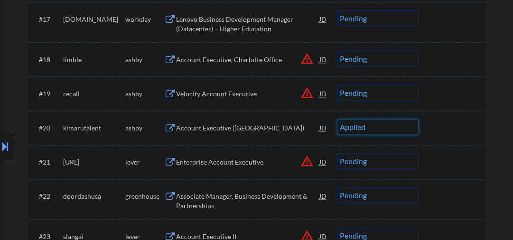  What do you see at coordinates (248, 24) in the screenshot?
I see `div: Lenovo Business Development Manager (Datacenter) – Higher Education` at bounding box center [248, 24].